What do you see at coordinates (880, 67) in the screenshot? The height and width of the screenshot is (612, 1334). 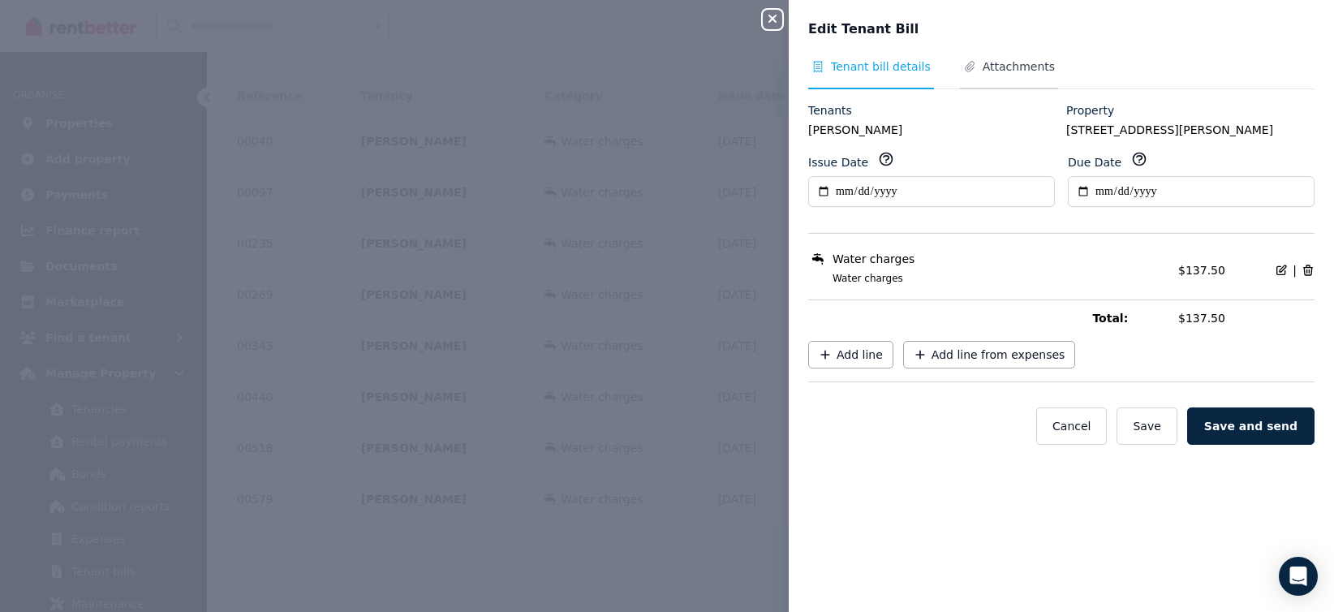 I see `span: Tenant bill details` at bounding box center [880, 67].